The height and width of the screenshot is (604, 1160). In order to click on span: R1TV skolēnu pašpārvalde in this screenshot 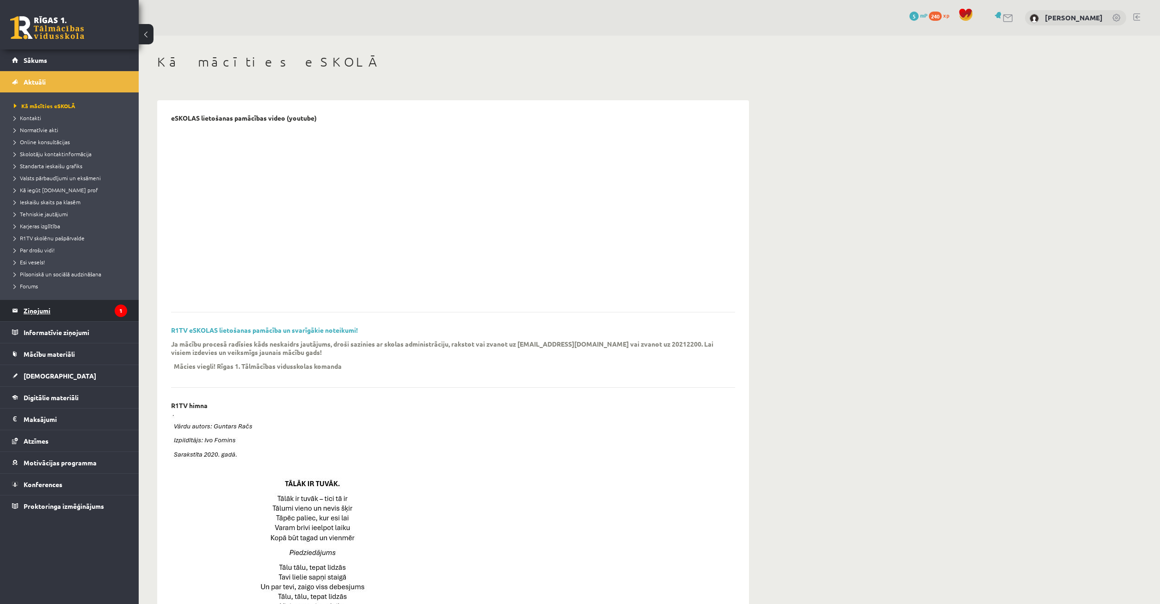, I will do `click(49, 238)`.